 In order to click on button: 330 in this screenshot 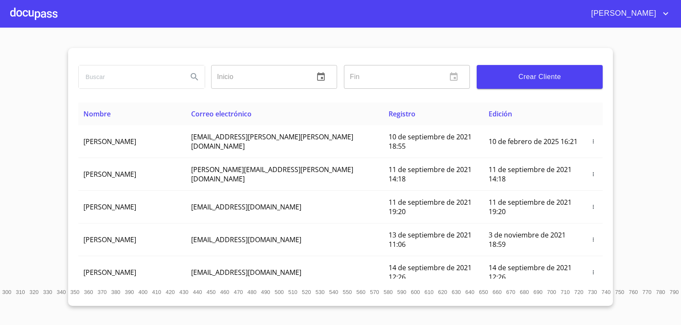, I will do `click(48, 293)`.